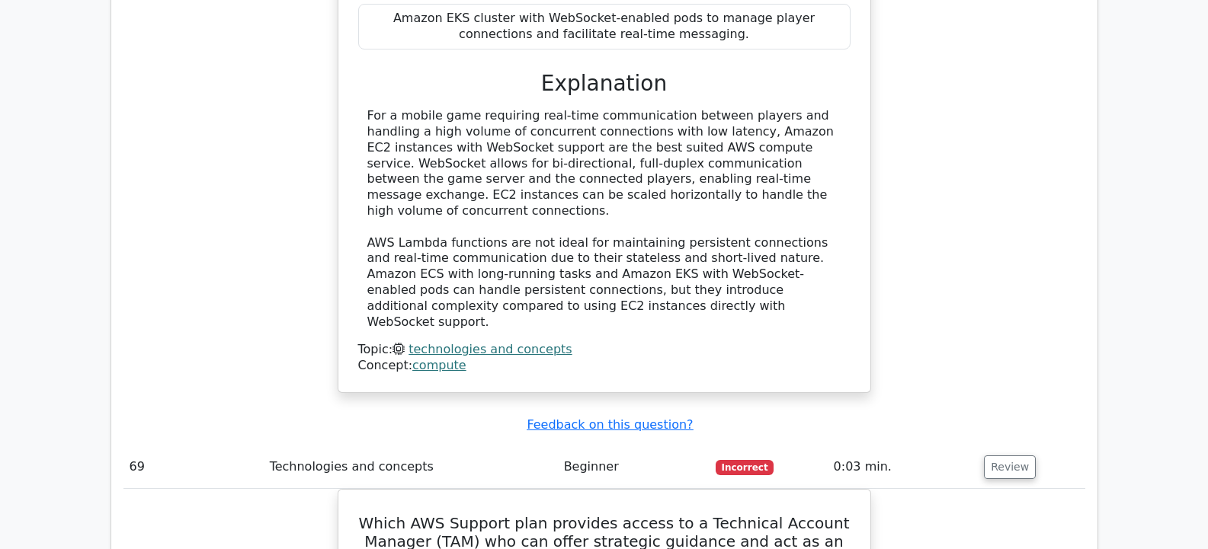  Describe the element at coordinates (610, 424) in the screenshot. I see `u: Feedback on this question?` at that location.